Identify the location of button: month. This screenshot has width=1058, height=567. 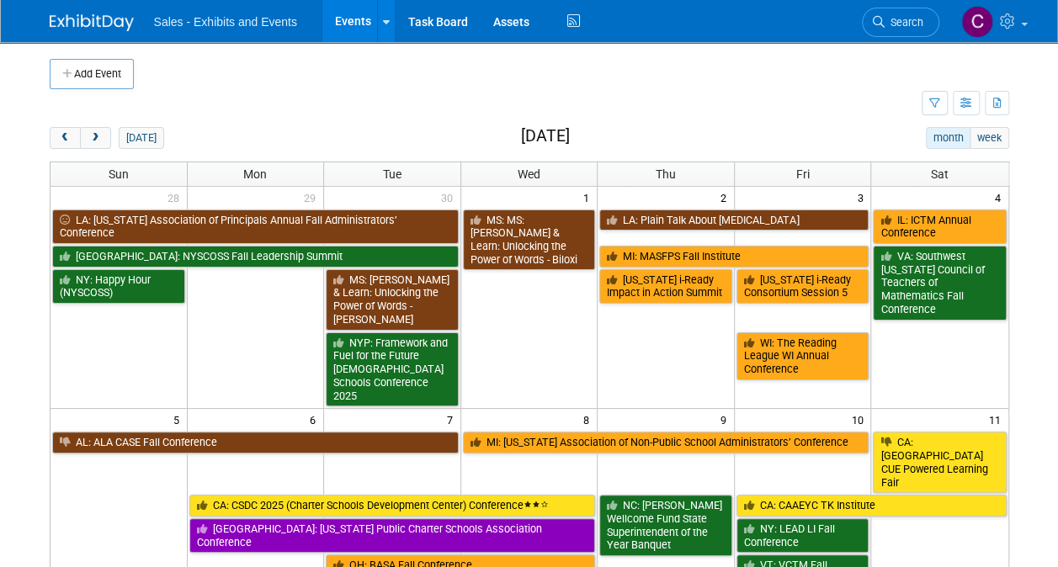
(948, 138).